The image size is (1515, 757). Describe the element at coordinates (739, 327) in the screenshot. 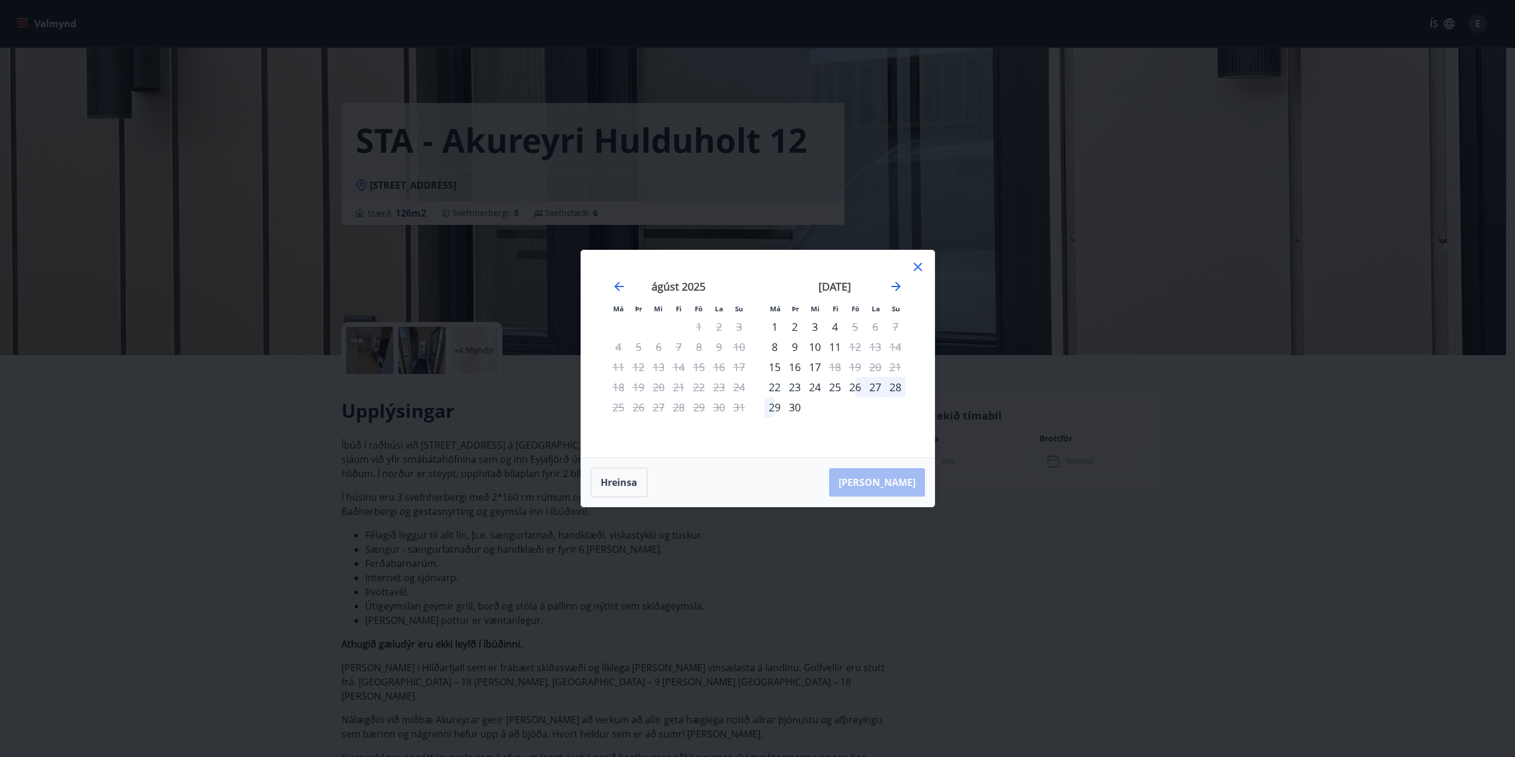

I see `td: Not available. sunnudagur, 3. ágúst 2025` at that location.